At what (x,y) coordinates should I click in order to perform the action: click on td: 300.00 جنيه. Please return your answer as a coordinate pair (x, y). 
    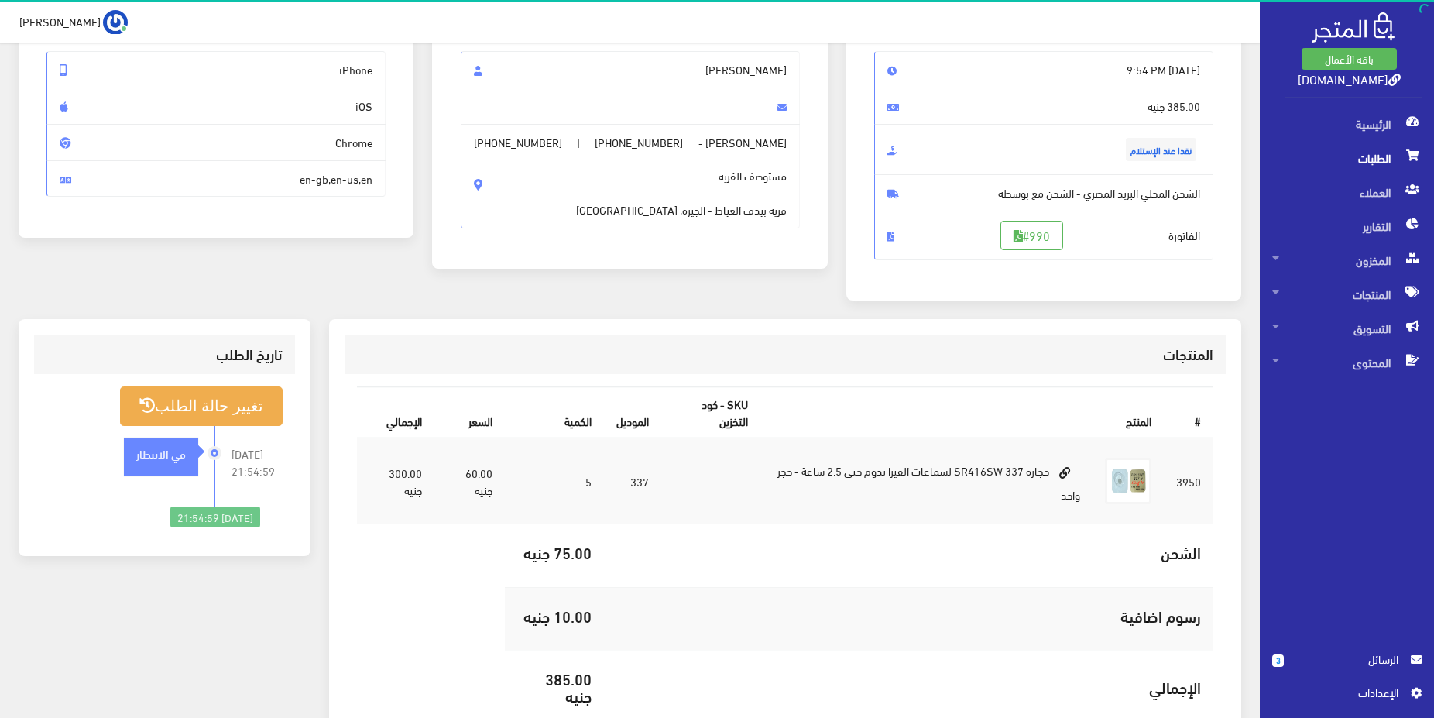
    Looking at the image, I should click on (396, 481).